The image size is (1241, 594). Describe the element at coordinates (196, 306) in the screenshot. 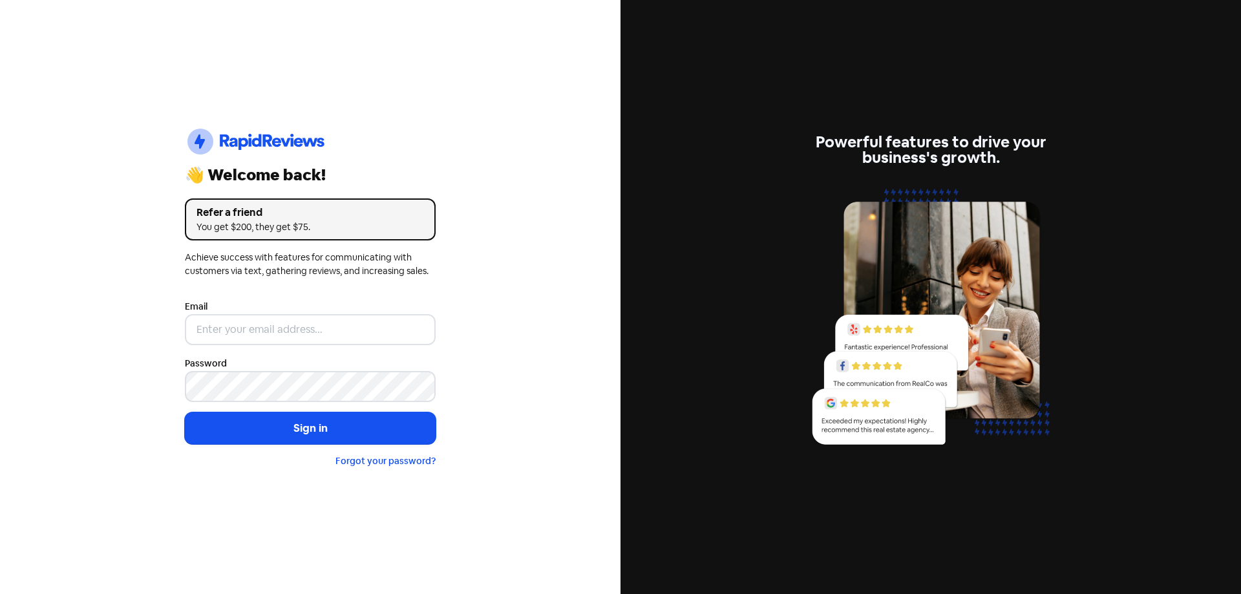

I see `label: Email` at that location.